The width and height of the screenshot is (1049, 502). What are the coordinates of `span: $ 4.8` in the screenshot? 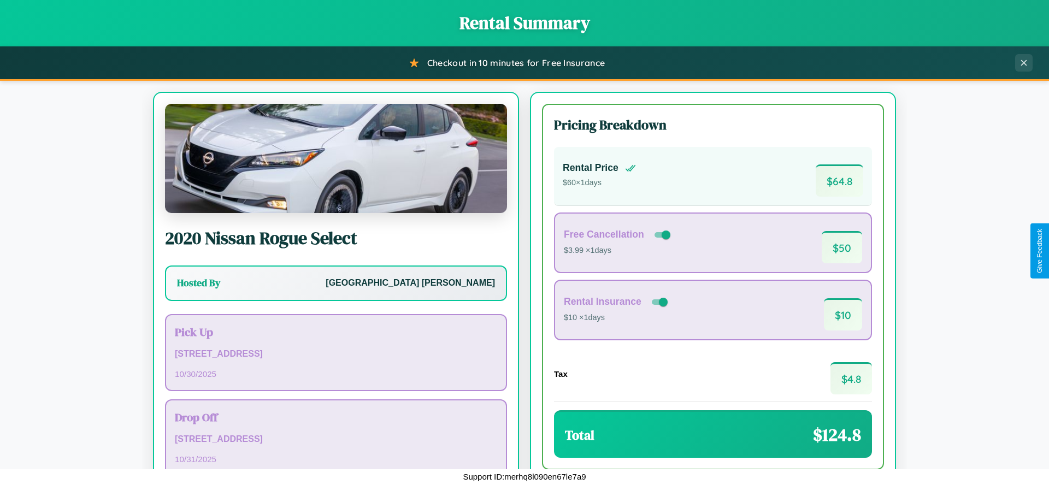 It's located at (851, 378).